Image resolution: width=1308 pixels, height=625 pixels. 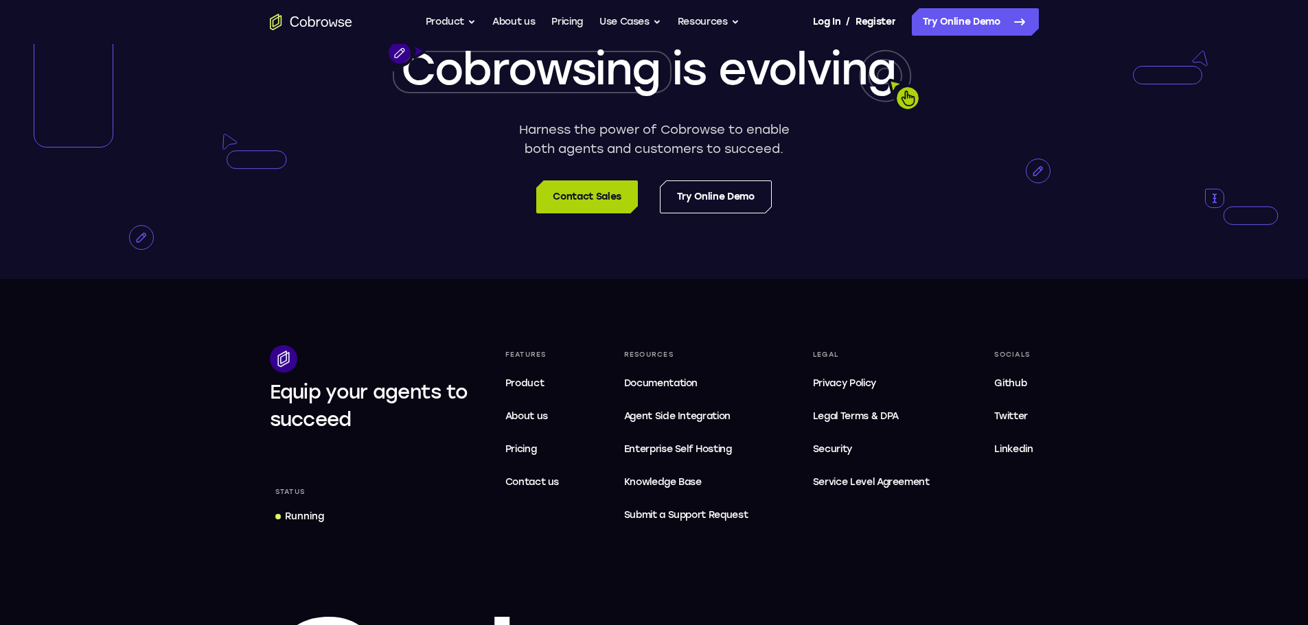 What do you see at coordinates (532, 355) in the screenshot?
I see `div: Features` at bounding box center [532, 355].